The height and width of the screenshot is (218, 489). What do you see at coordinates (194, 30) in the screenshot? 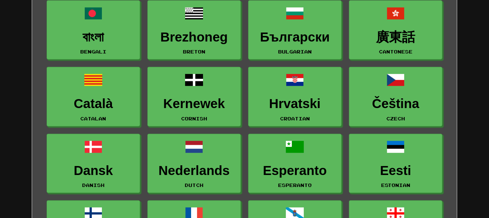
I see `a: BrezhonegBreton` at bounding box center [194, 30].